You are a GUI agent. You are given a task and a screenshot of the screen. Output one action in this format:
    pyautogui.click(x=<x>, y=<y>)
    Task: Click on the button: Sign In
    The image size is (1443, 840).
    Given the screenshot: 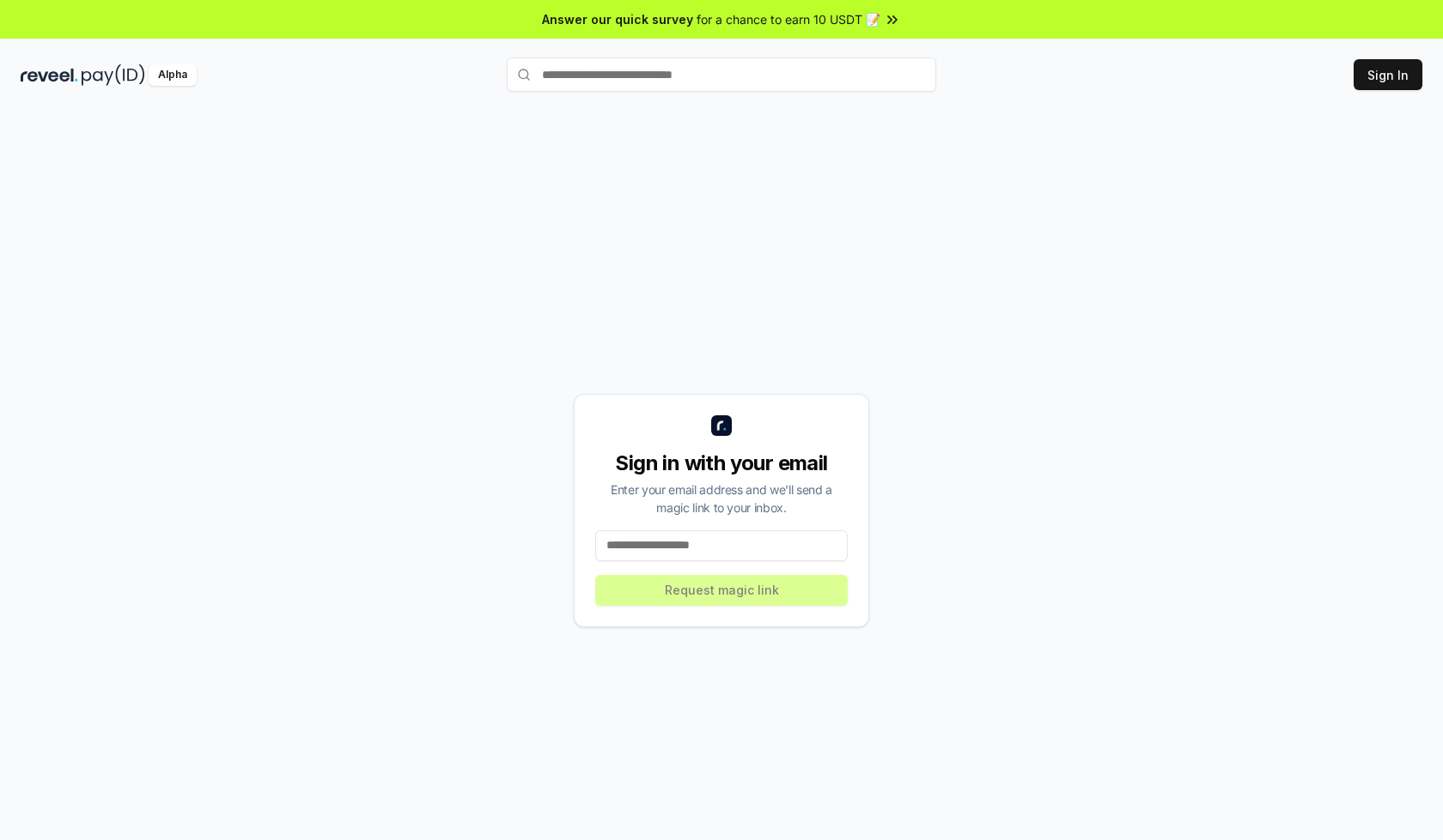 What is the action you would take?
    pyautogui.click(x=1388, y=75)
    